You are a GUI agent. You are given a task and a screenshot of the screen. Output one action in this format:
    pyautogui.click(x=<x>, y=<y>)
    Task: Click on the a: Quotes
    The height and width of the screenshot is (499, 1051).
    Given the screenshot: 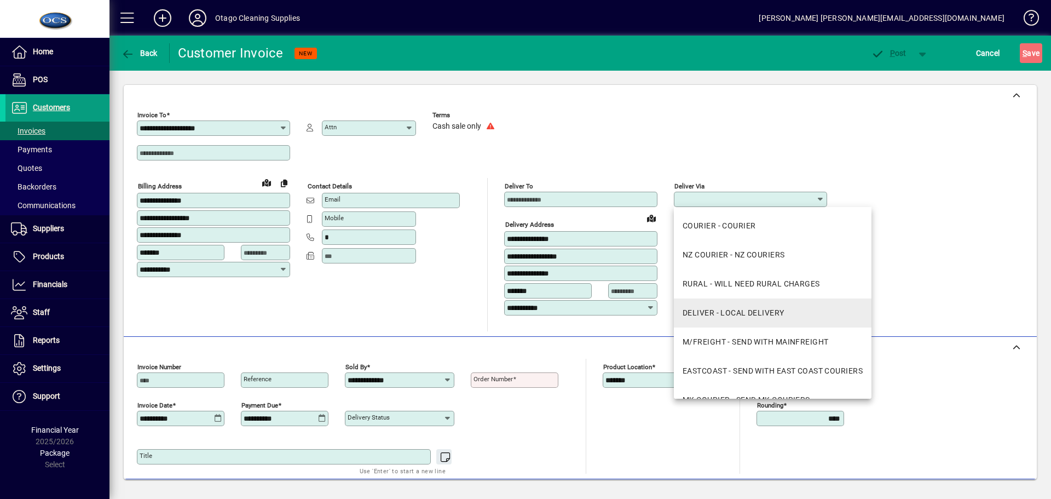 What is the action you would take?
    pyautogui.click(x=57, y=168)
    